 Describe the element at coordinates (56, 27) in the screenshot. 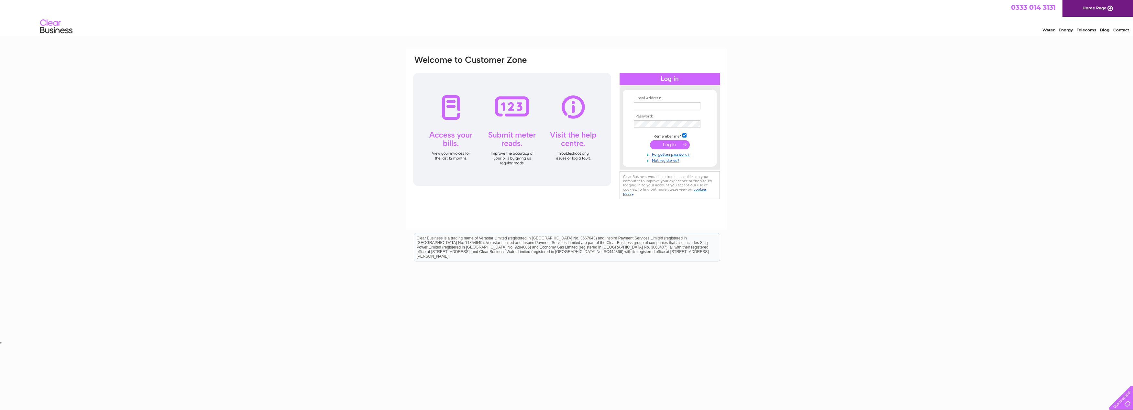

I see `img: logo.png` at that location.